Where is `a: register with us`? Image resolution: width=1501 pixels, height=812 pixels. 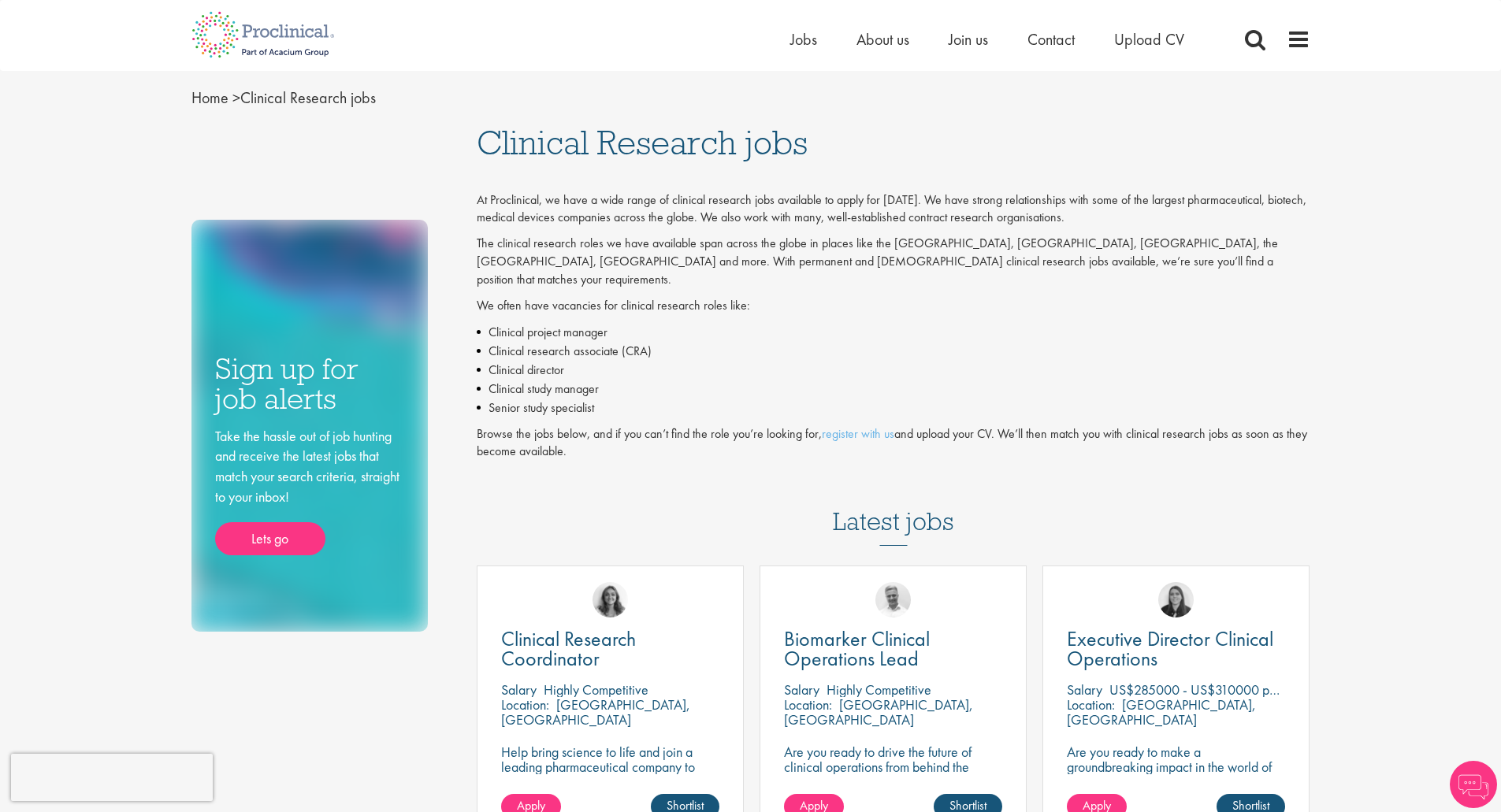 a: register with us is located at coordinates (858, 433).